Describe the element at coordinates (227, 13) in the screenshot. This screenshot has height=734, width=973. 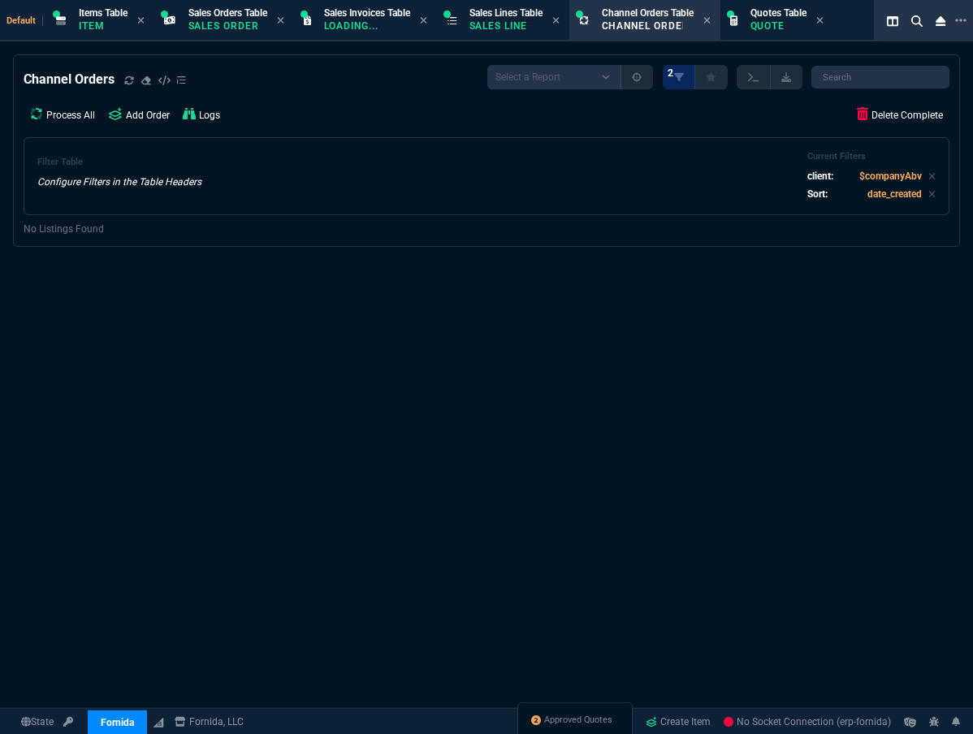
I see `span: Sales Orders Table` at that location.